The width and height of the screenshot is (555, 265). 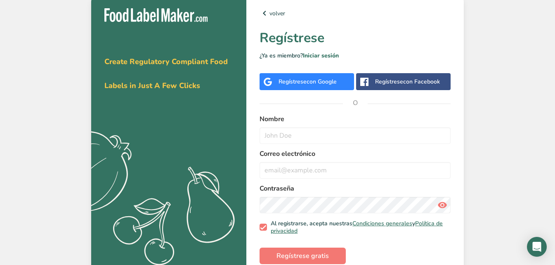 What do you see at coordinates (355, 170) in the screenshot?
I see `input: email@example.com` at bounding box center [355, 170].